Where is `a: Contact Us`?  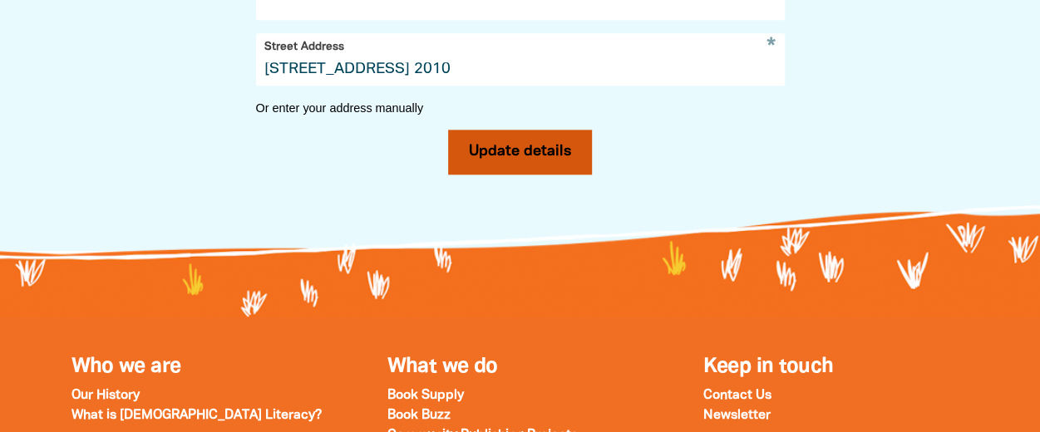
a: Contact Us is located at coordinates (737, 396).